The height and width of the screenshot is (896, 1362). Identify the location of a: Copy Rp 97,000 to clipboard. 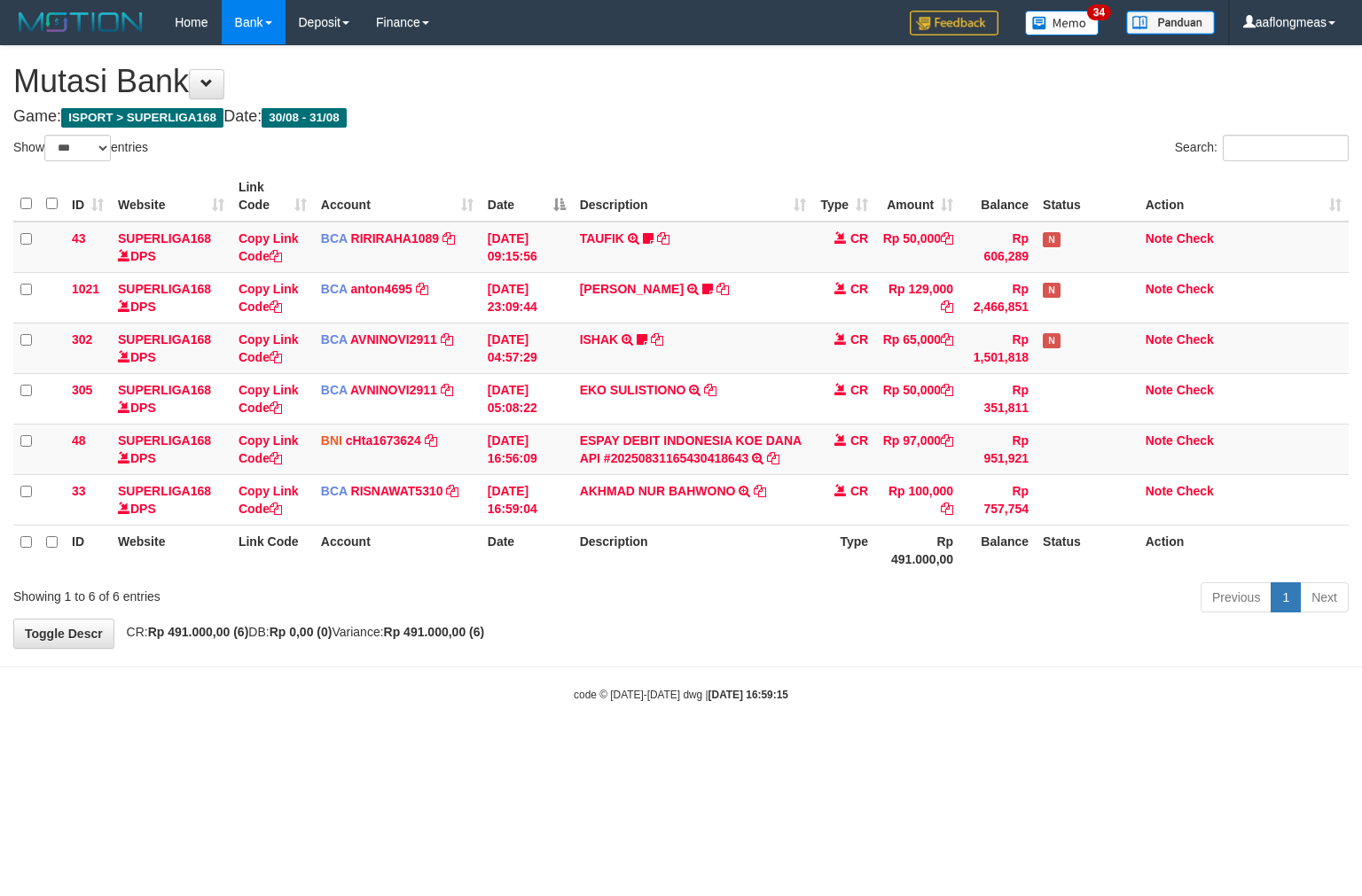
(947, 440).